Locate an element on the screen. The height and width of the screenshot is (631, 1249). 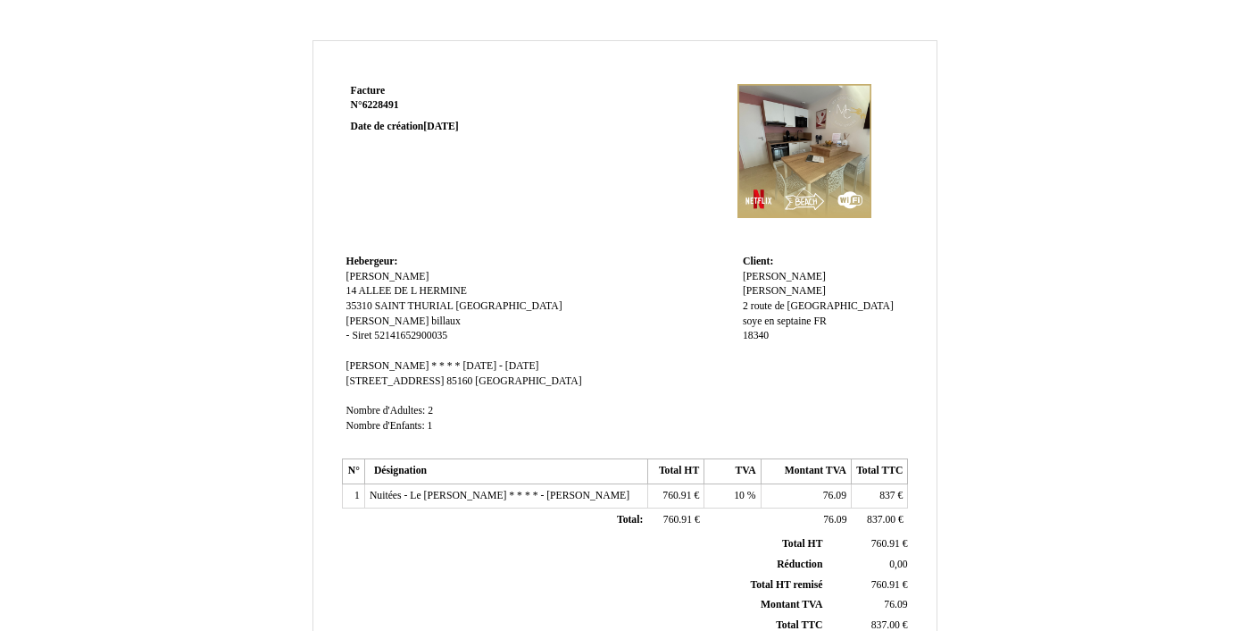
span: Total HT is located at coordinates (802, 543).